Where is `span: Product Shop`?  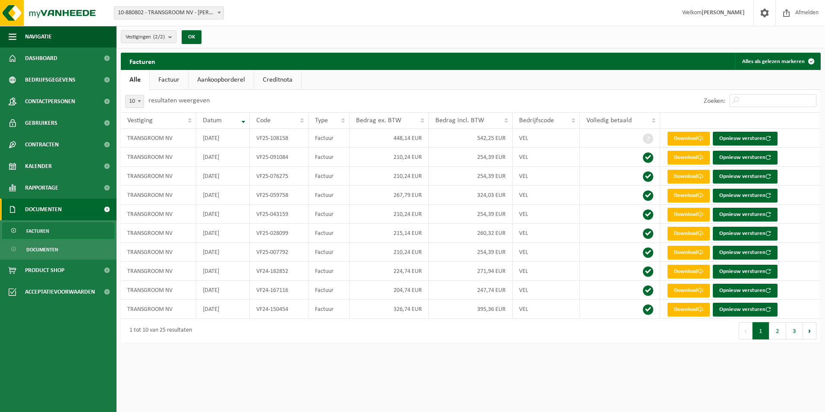 span: Product Shop is located at coordinates (44, 270).